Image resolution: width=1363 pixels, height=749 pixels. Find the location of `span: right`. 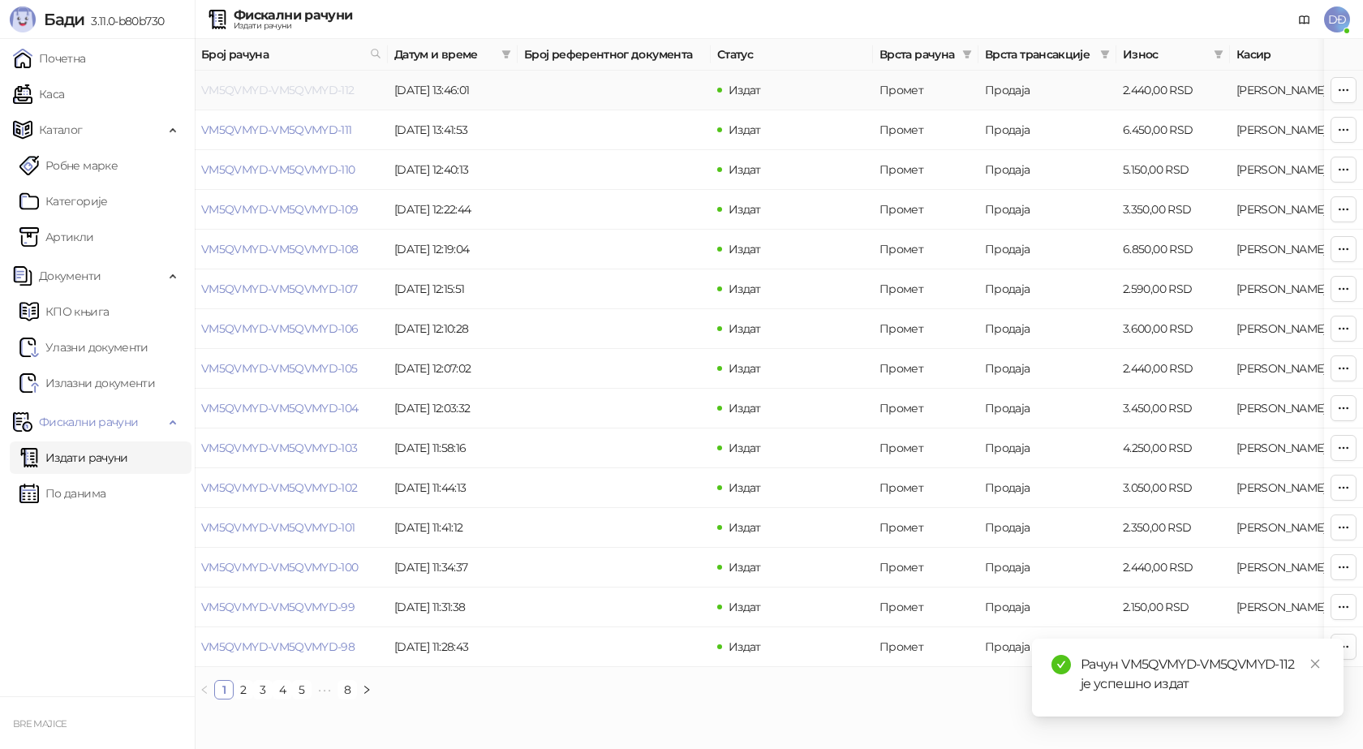

span: right is located at coordinates (367, 690).